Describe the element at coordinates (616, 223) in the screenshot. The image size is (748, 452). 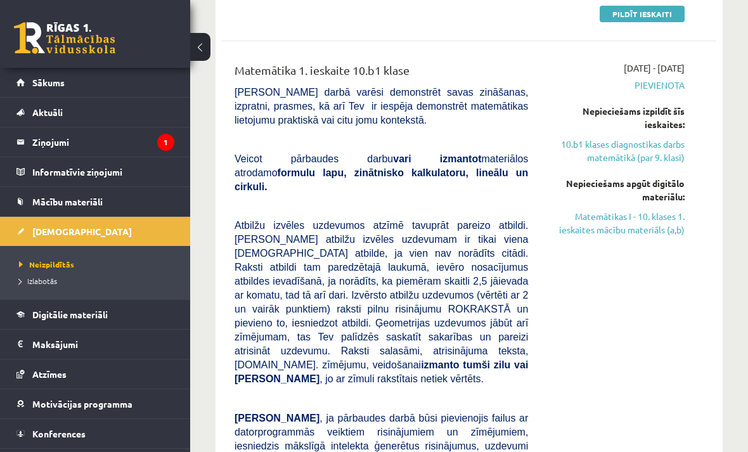
I see `a: Matemātikas I - 10. klases 1. ieskaites mācību materiāls (a,b)` at that location.